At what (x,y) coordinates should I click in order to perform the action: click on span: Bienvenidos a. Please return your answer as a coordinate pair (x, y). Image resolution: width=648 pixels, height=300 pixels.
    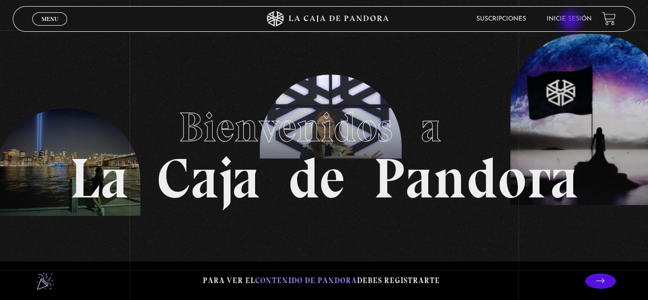
    Looking at the image, I should click on (324, 127).